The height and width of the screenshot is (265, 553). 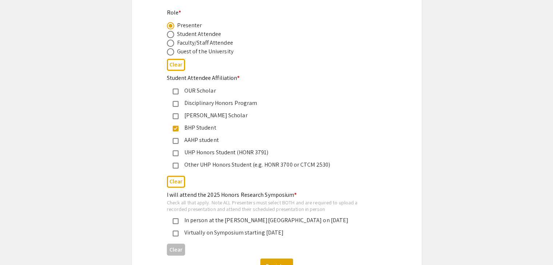 What do you see at coordinates (274, 153) in the screenshot?
I see `div: UHP Honors Student (HONR 3791)` at bounding box center [274, 153].